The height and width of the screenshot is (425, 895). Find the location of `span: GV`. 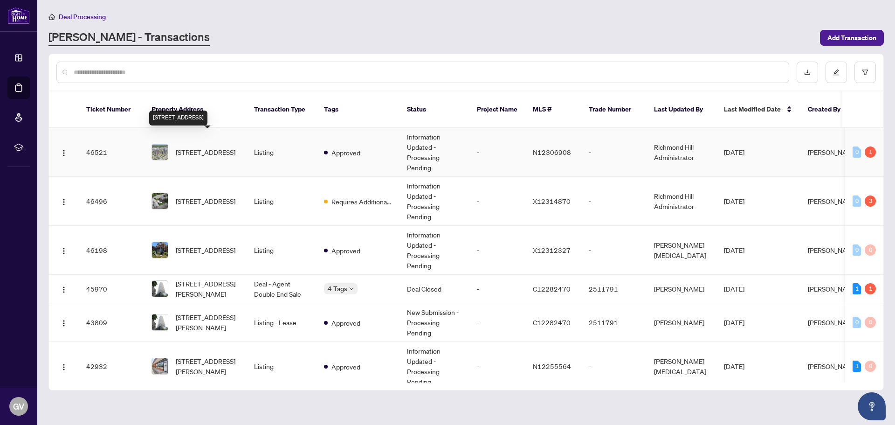

span: GV is located at coordinates (19, 406).